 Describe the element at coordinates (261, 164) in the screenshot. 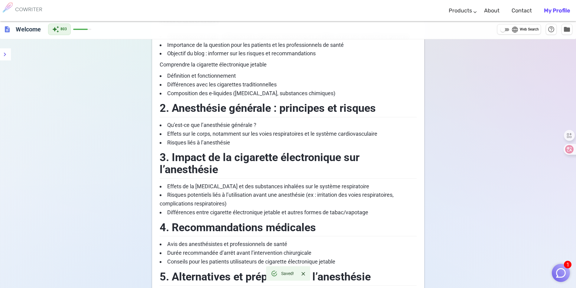

I see `span: 3. Impact de la cigarette électronique sur l’anesthésie` at that location.